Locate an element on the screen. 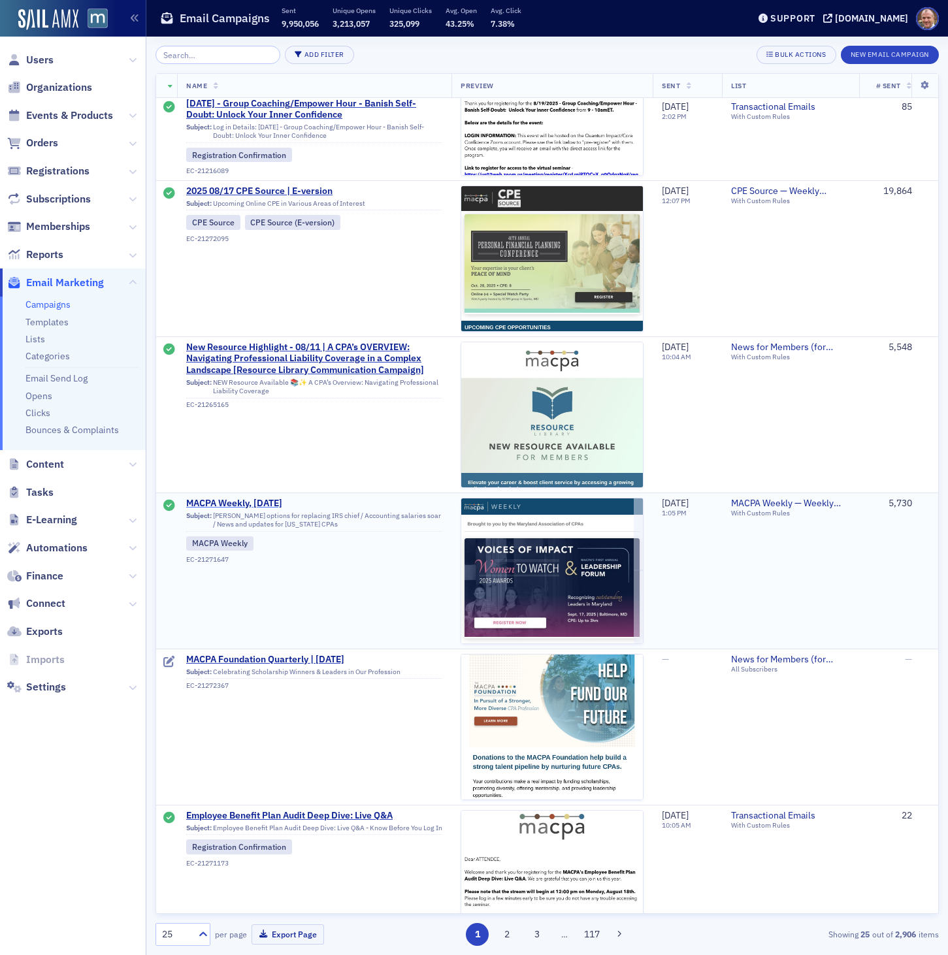  a: Templates is located at coordinates (47, 322).